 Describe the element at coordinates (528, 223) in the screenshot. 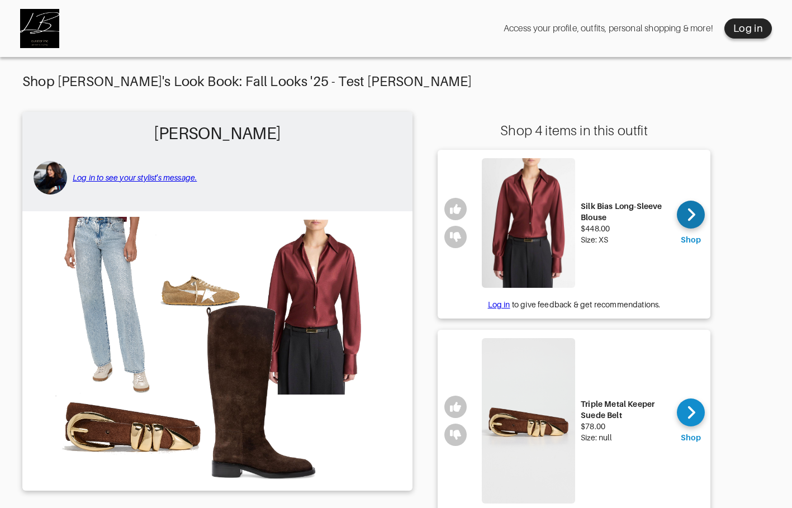

I see `img: Silk Bias Long-Sleeve Blouse` at that location.